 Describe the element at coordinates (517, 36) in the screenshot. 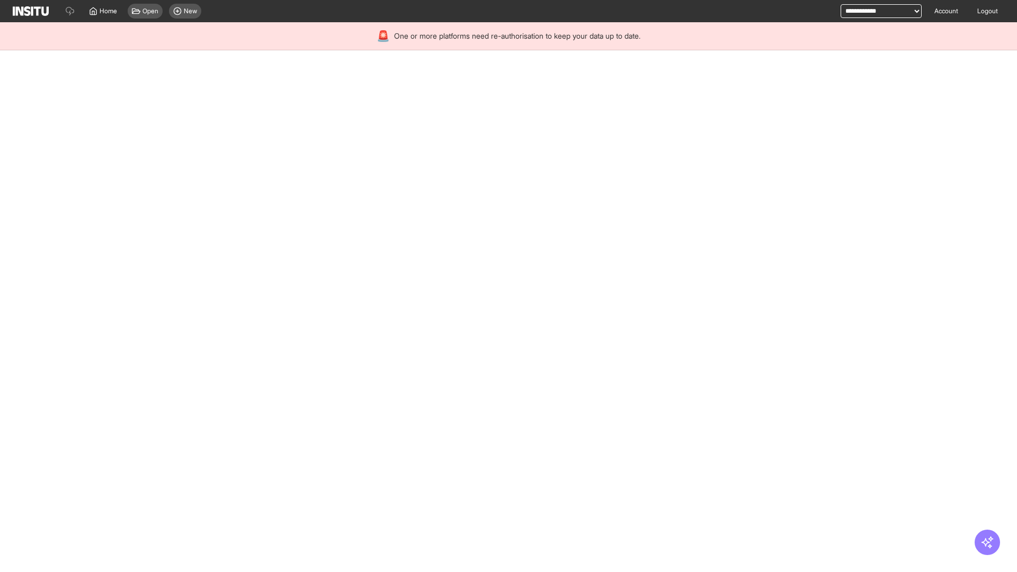

I see `span: One or more platforms need re-authorisation to keep your data up to date.` at that location.